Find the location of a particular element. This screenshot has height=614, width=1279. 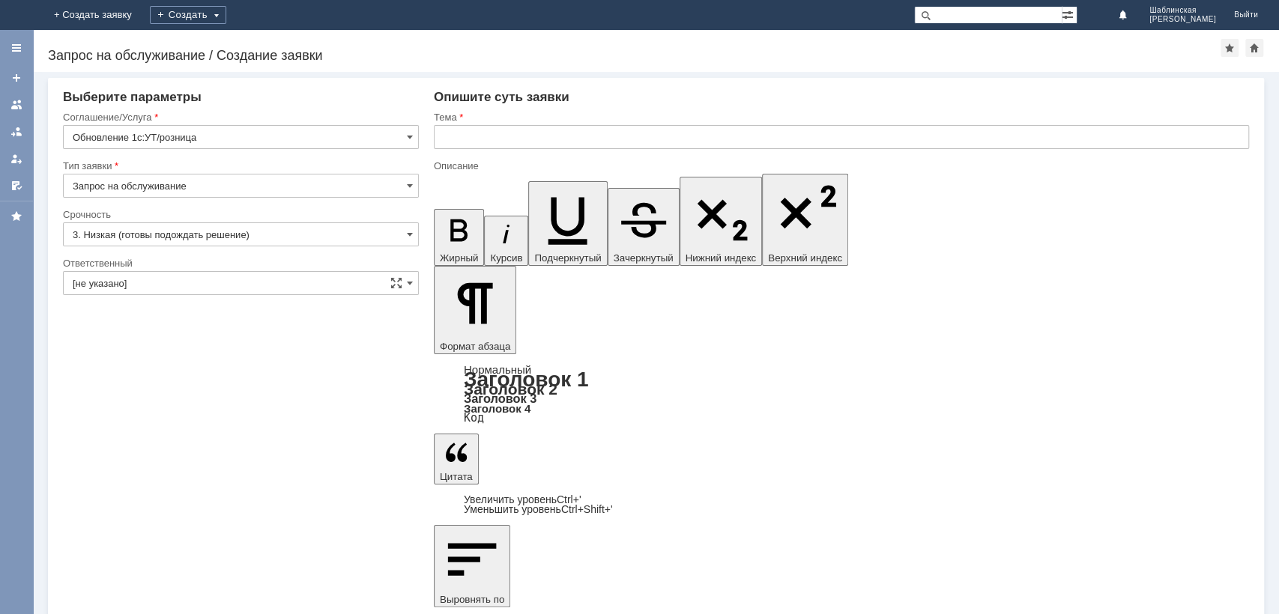

a: Заголовок 3 is located at coordinates (500, 399).